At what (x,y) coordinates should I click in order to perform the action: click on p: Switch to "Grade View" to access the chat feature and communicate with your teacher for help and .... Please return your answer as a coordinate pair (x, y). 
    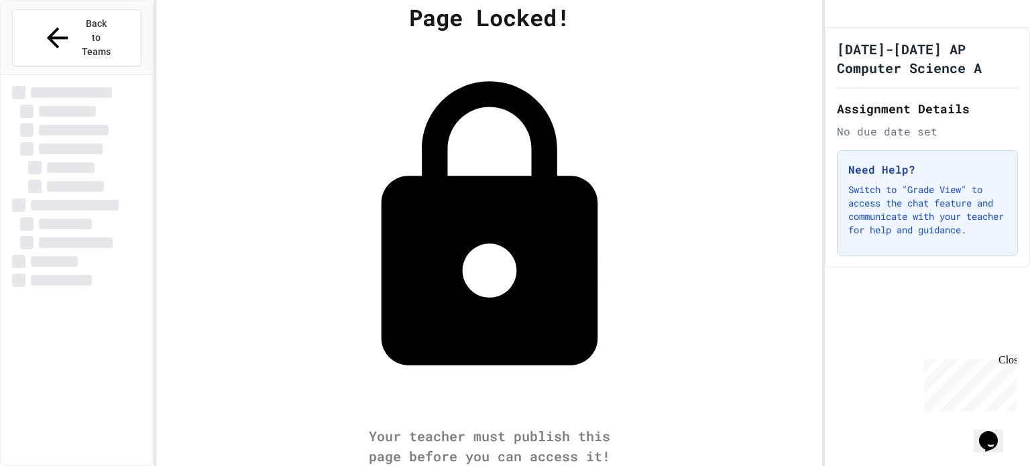
    Looking at the image, I should click on (928, 210).